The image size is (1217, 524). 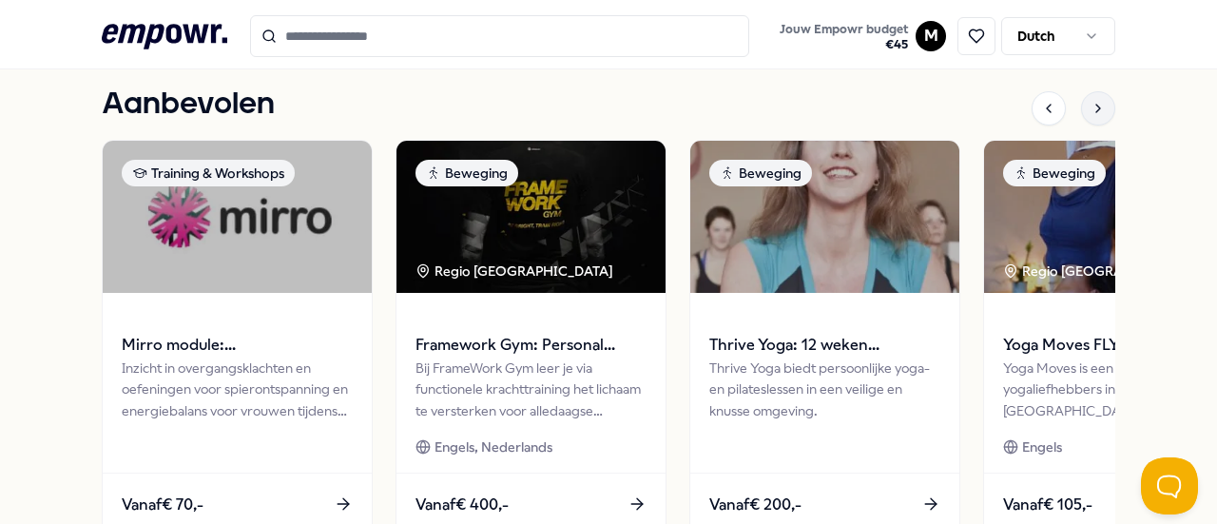 What do you see at coordinates (931, 36) in the screenshot?
I see `button: M` at bounding box center [931, 36].